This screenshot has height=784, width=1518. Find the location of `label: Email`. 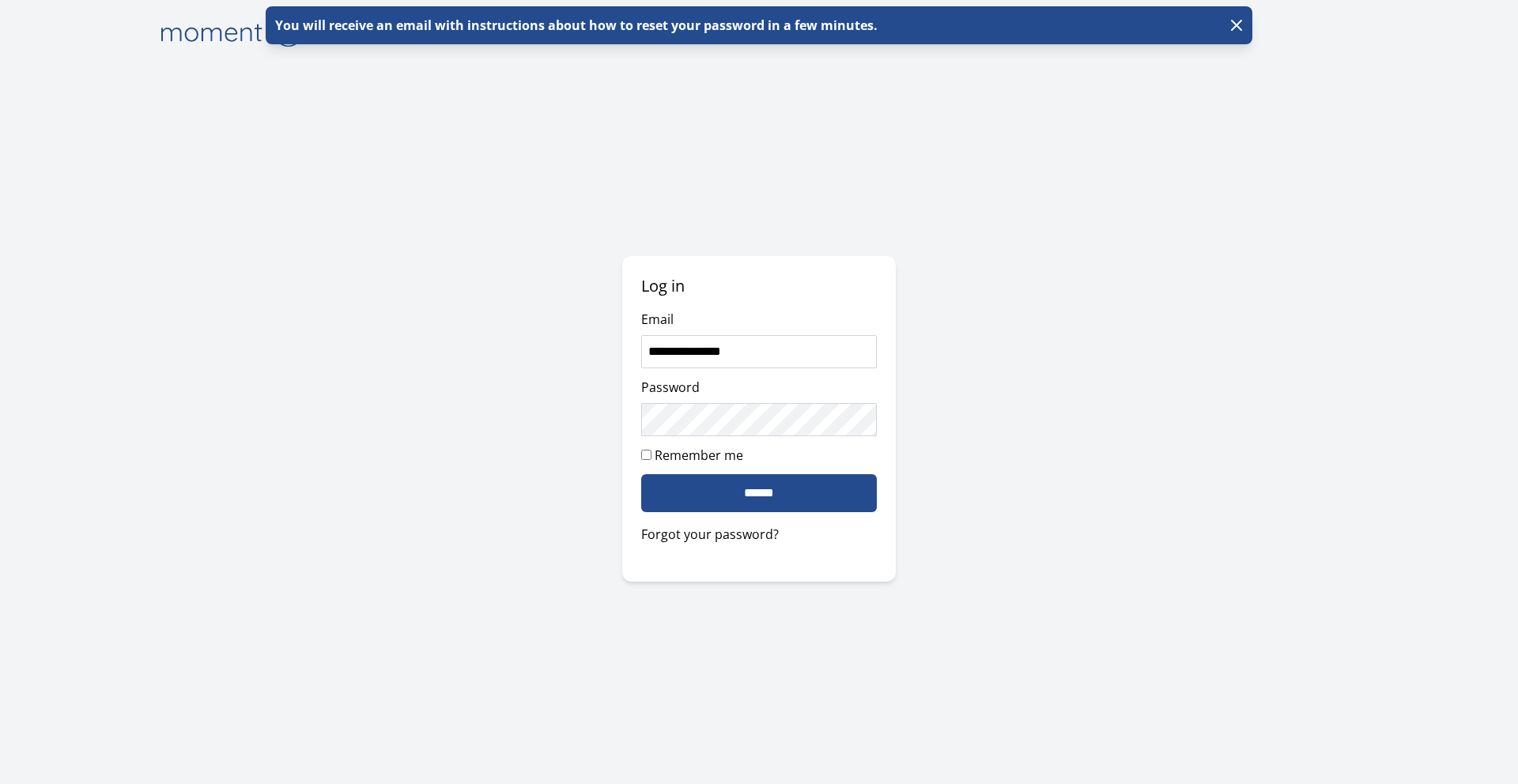

label: Email is located at coordinates (657, 319).